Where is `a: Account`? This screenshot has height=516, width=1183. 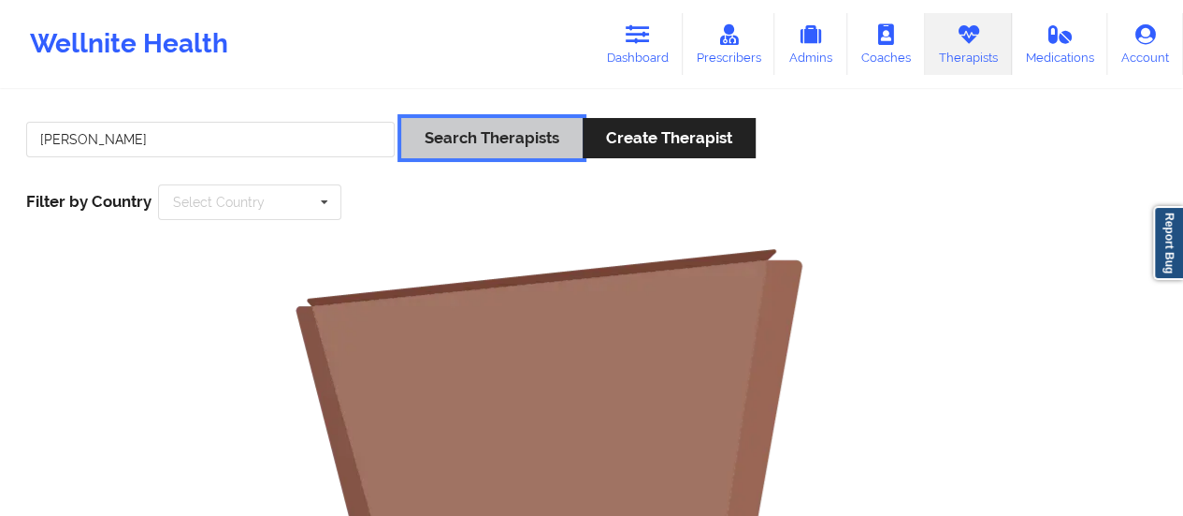 a: Account is located at coordinates (1145, 44).